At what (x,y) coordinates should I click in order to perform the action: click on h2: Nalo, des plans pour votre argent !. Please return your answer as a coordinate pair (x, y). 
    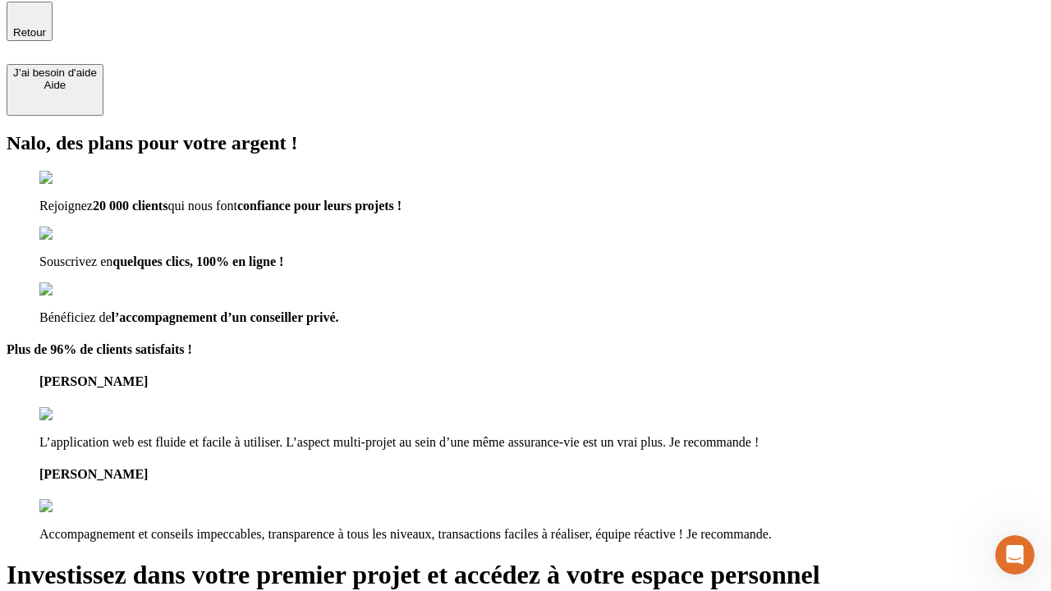
    Looking at the image, I should click on (525, 143).